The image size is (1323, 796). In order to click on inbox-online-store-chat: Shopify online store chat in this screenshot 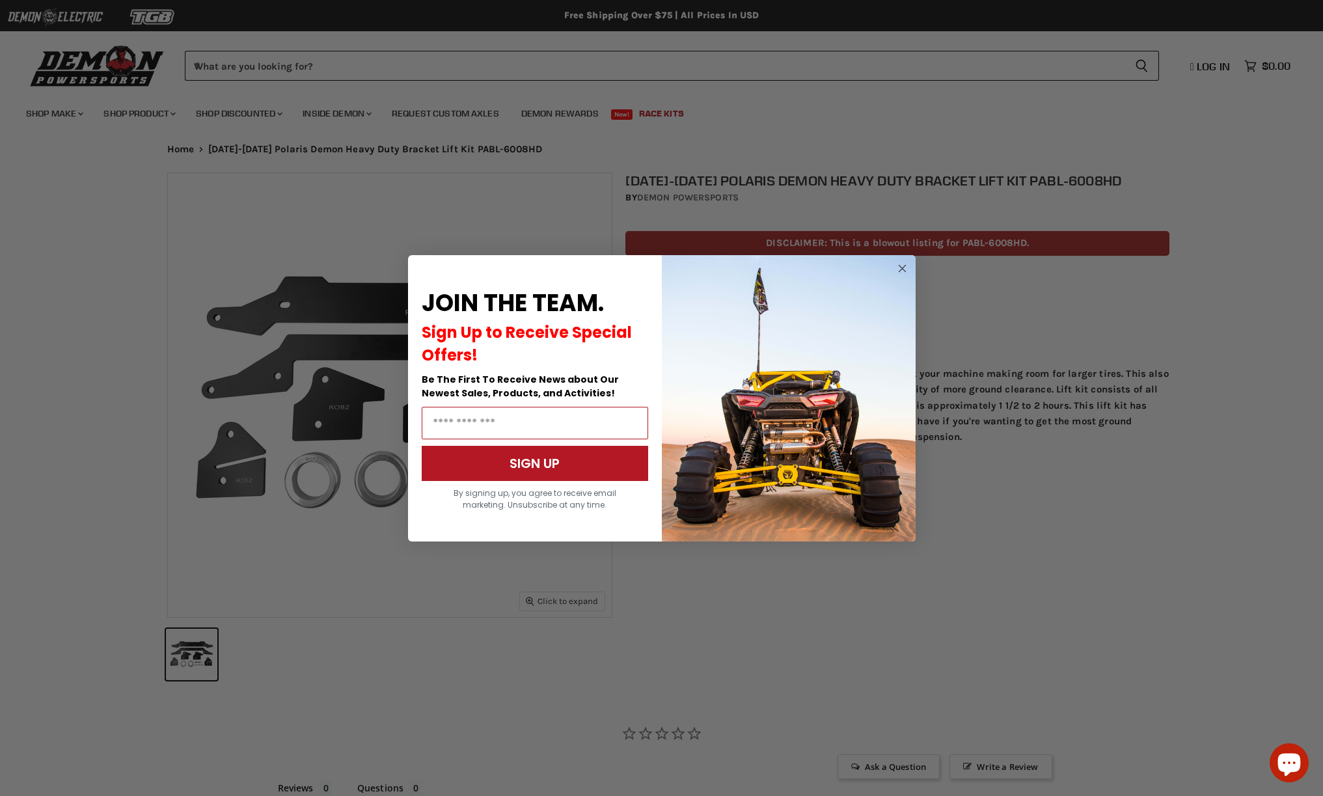, I will do `click(1289, 764)`.